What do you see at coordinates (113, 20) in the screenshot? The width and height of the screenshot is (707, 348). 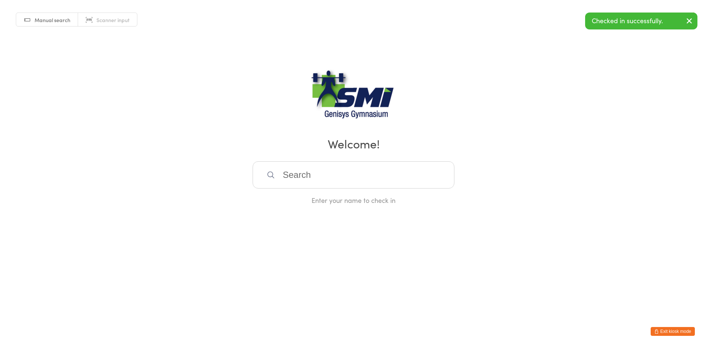 I see `span: Scanner input` at bounding box center [113, 20].